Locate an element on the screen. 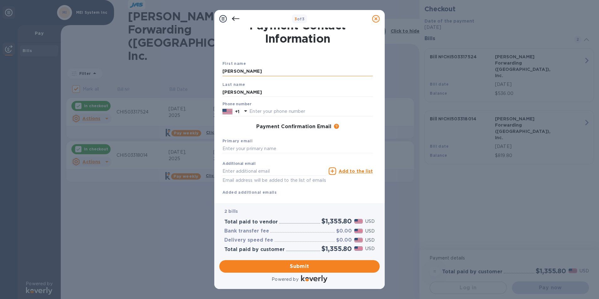 The width and height of the screenshot is (599, 299). p: Powered by is located at coordinates (285, 279).